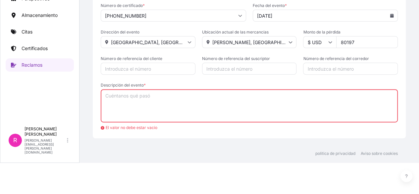  Describe the element at coordinates (379, 153) in the screenshot. I see `font: Aviso sobre cookies` at that location.